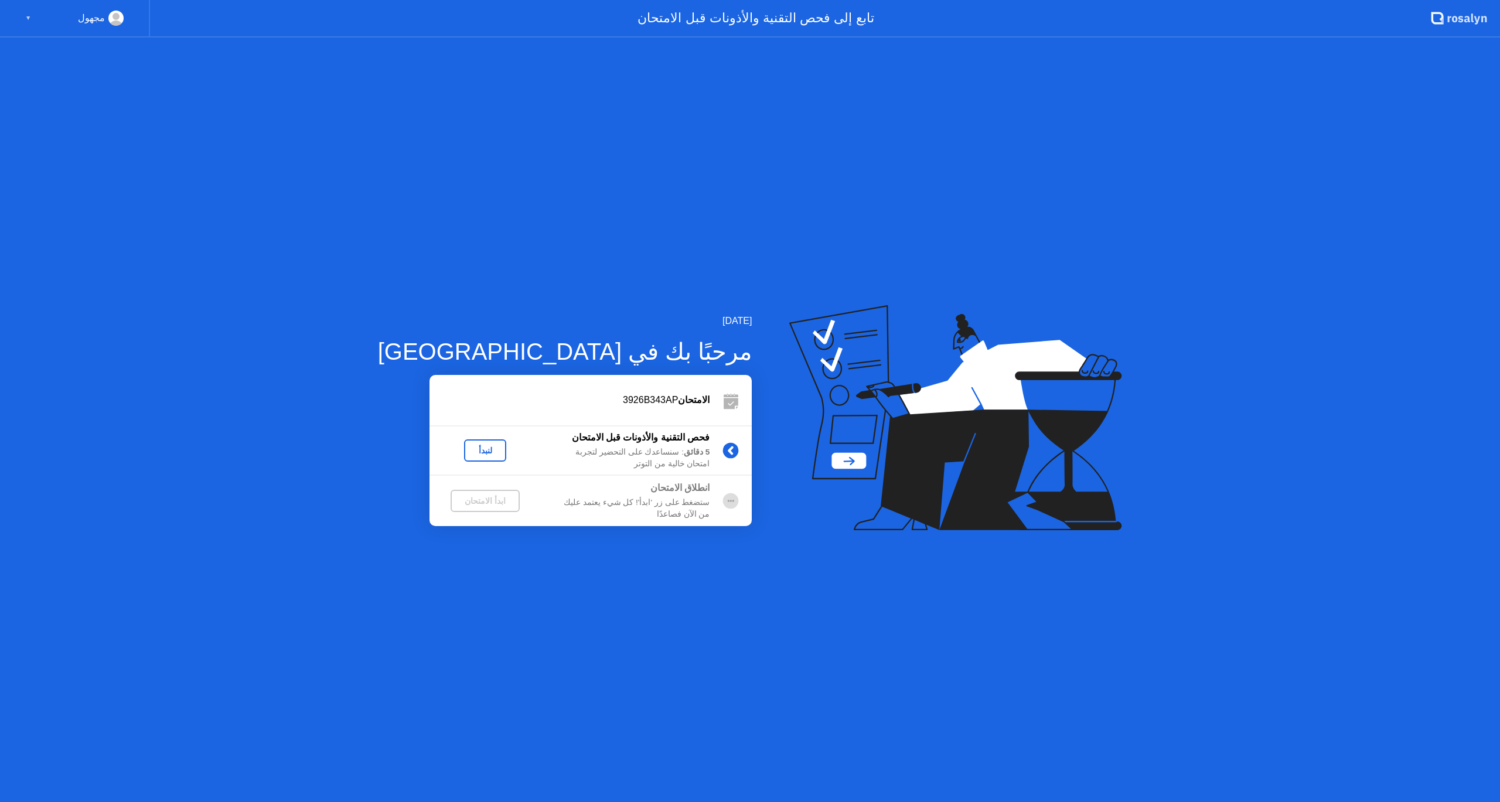  I want to click on div: مجهول, so click(91, 18).